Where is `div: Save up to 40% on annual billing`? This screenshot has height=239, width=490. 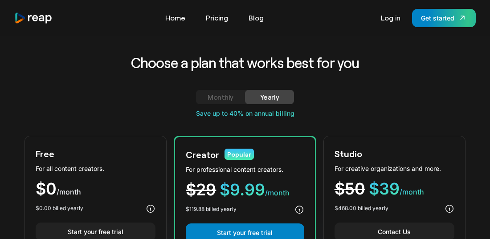
div: Save up to 40% on annual billing is located at coordinates (245, 113).